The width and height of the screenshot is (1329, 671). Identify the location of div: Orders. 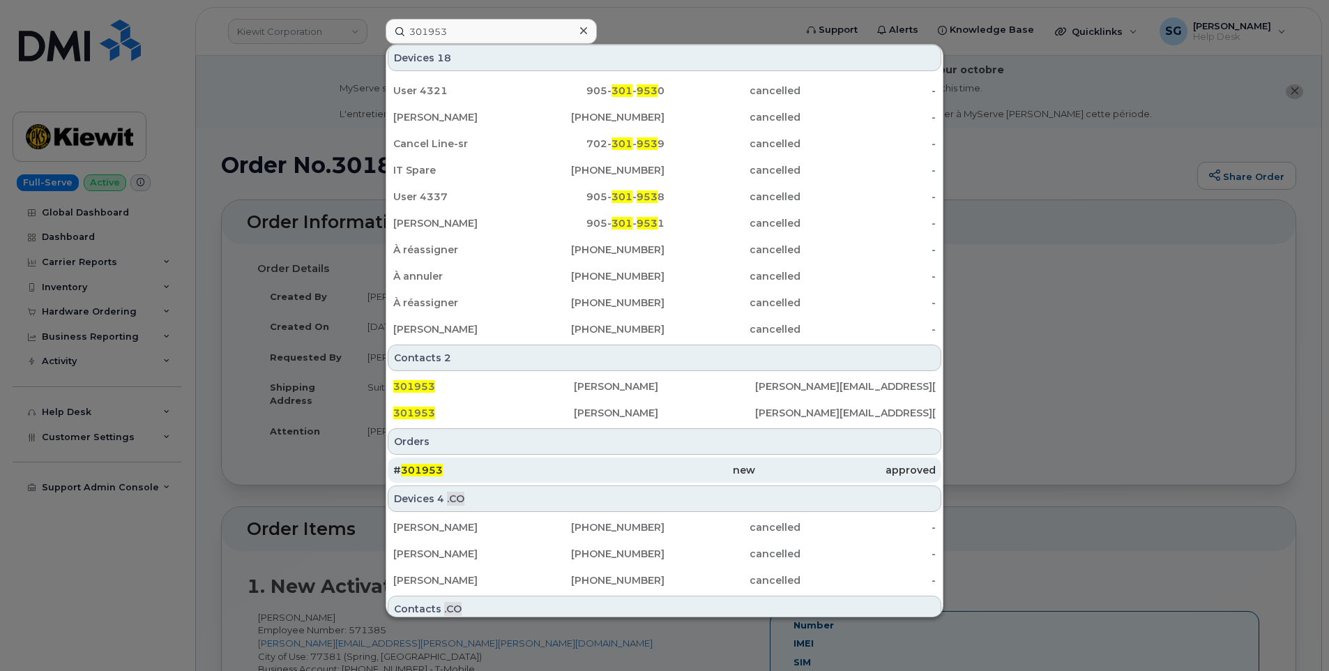
(664, 441).